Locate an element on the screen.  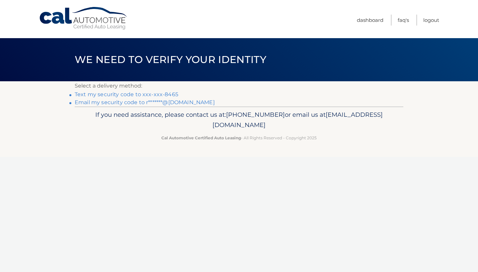
a: Logout is located at coordinates (431, 20).